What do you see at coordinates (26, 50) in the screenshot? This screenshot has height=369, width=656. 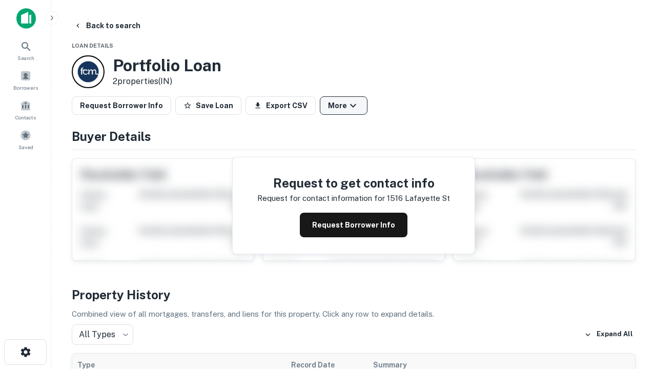 I see `div: Search` at bounding box center [26, 50].